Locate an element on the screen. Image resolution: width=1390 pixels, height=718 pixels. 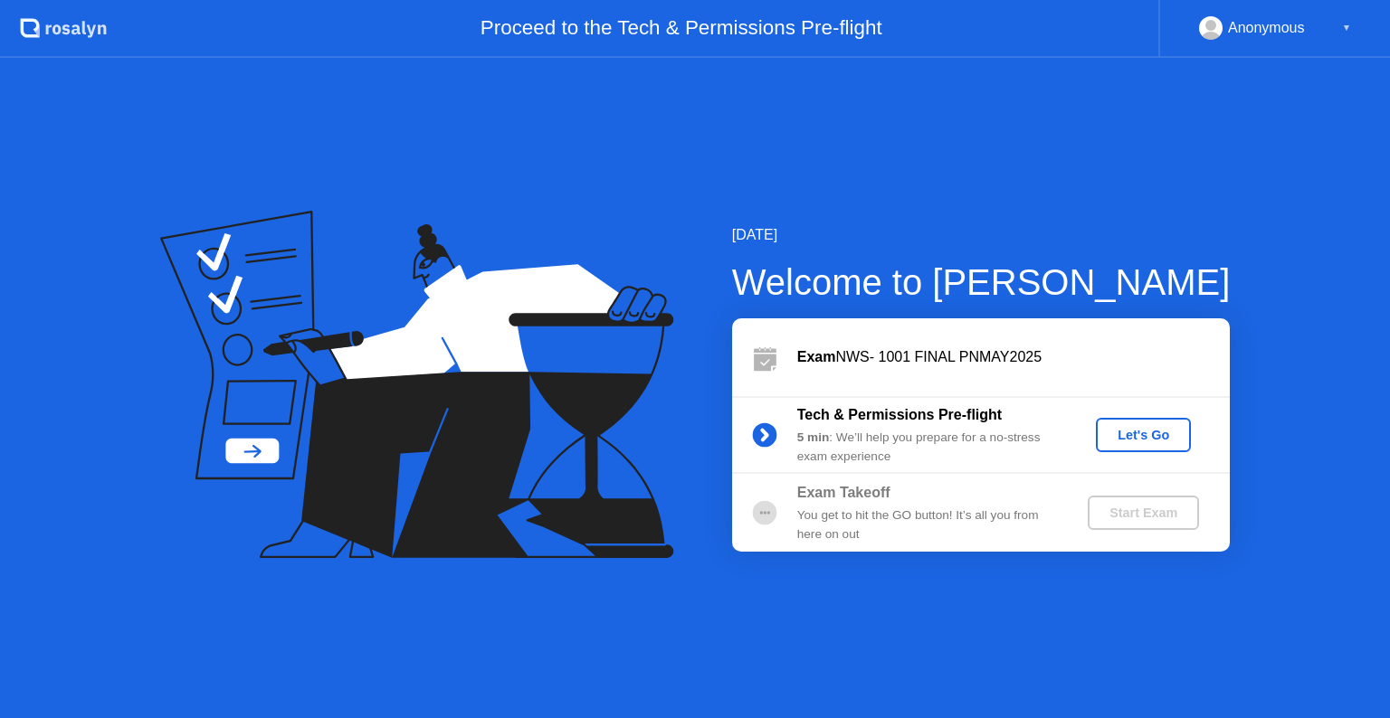
button: Let's Go is located at coordinates (1143, 435).